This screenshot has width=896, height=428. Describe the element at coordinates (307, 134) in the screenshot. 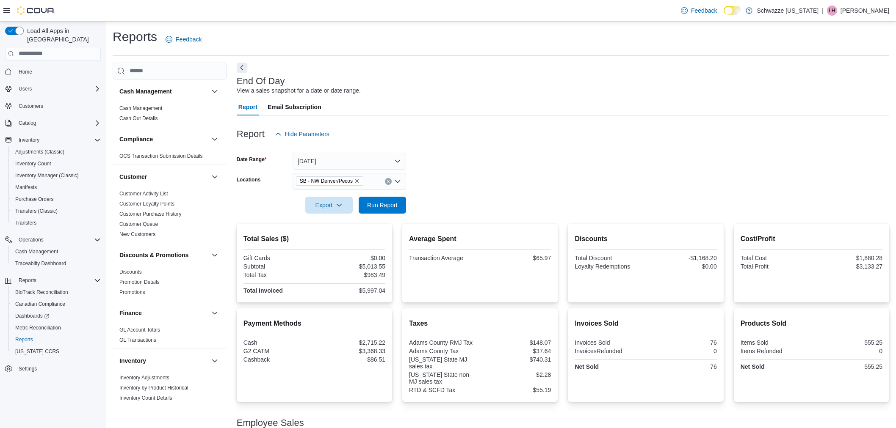

I see `span: Hide Parameters` at that location.